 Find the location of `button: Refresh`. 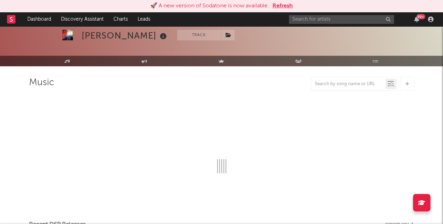

button: Refresh is located at coordinates (283, 6).